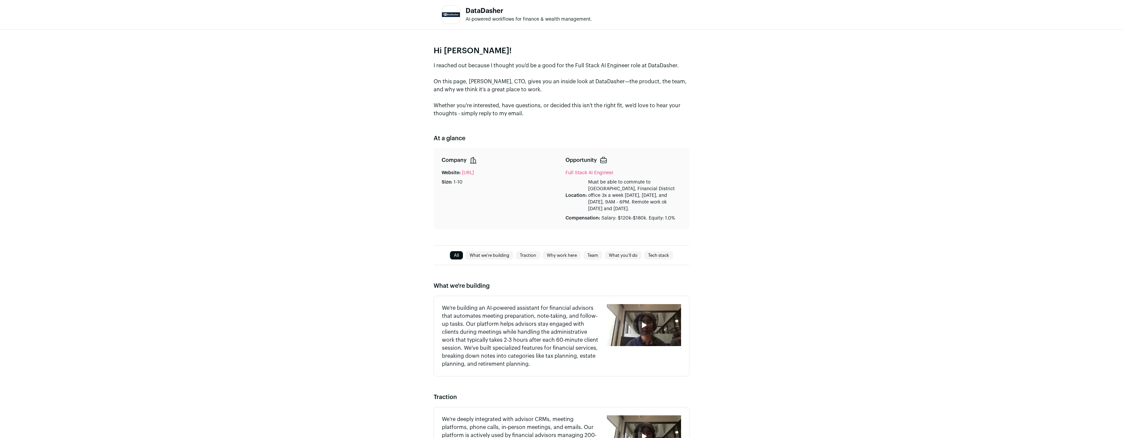 This screenshot has height=438, width=1123. I want to click on a: What we're building, so click(489, 255).